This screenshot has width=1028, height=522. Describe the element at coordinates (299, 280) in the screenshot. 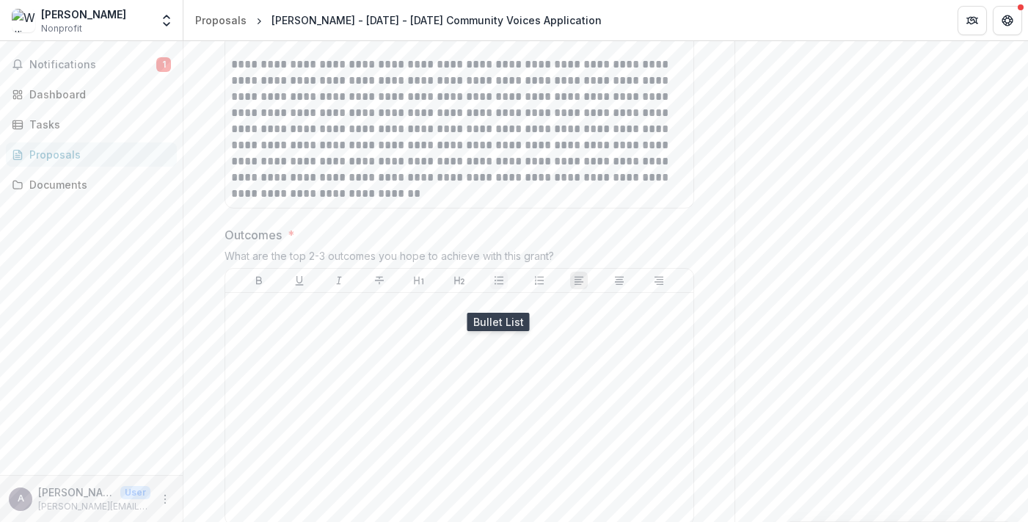

I see `button: Underline` at that location.